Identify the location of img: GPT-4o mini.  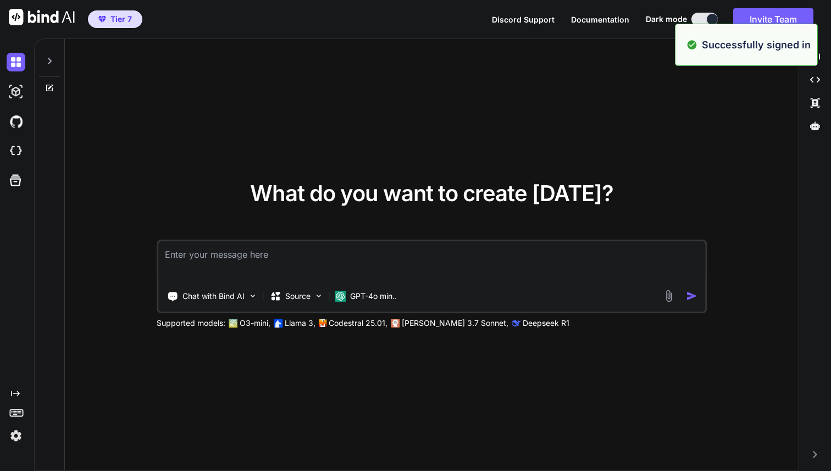
(340, 296).